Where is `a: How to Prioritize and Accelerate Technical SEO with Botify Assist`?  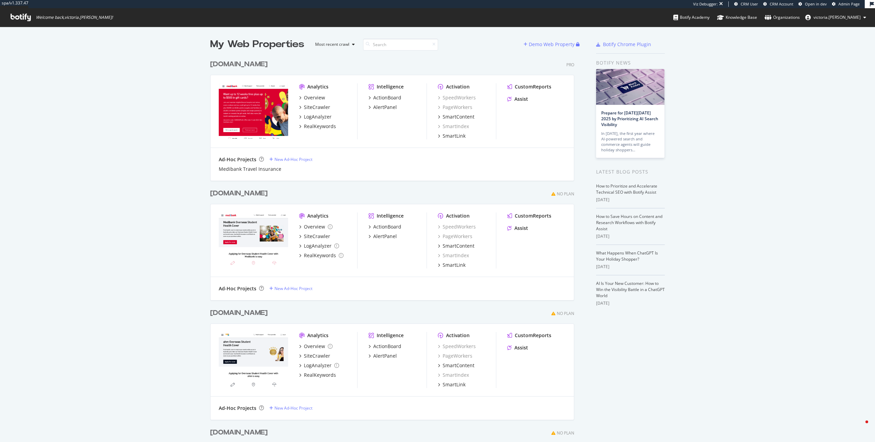 a: How to Prioritize and Accelerate Technical SEO with Botify Assist is located at coordinates (626, 189).